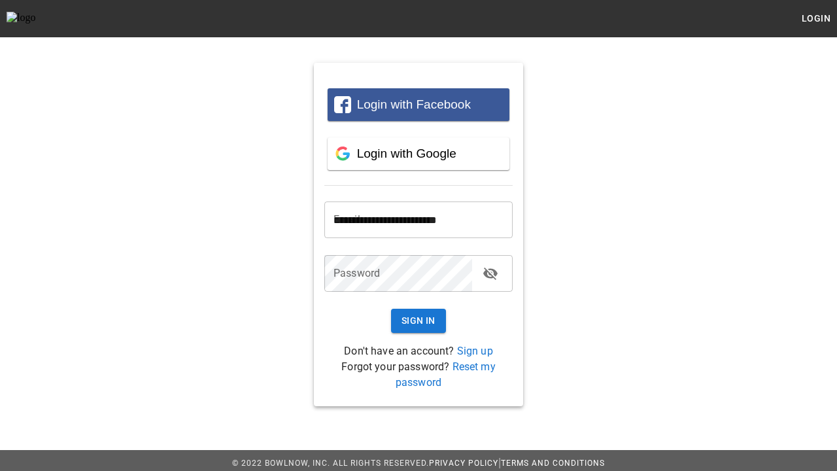 The image size is (837, 471). What do you see at coordinates (463, 463) in the screenshot?
I see `a: Privacy Policy` at bounding box center [463, 463].